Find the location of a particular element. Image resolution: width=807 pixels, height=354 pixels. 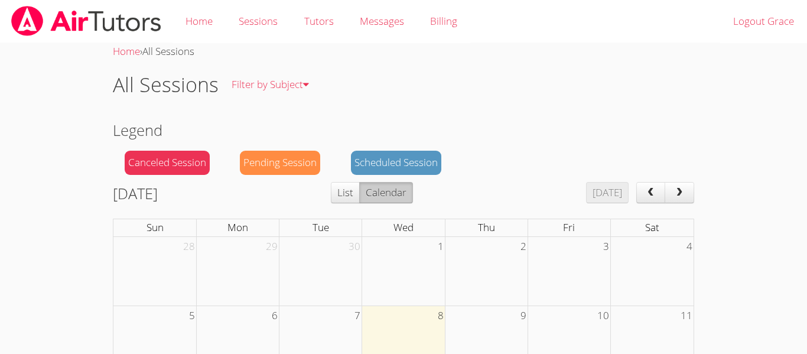

span: 30 is located at coordinates (355, 246).